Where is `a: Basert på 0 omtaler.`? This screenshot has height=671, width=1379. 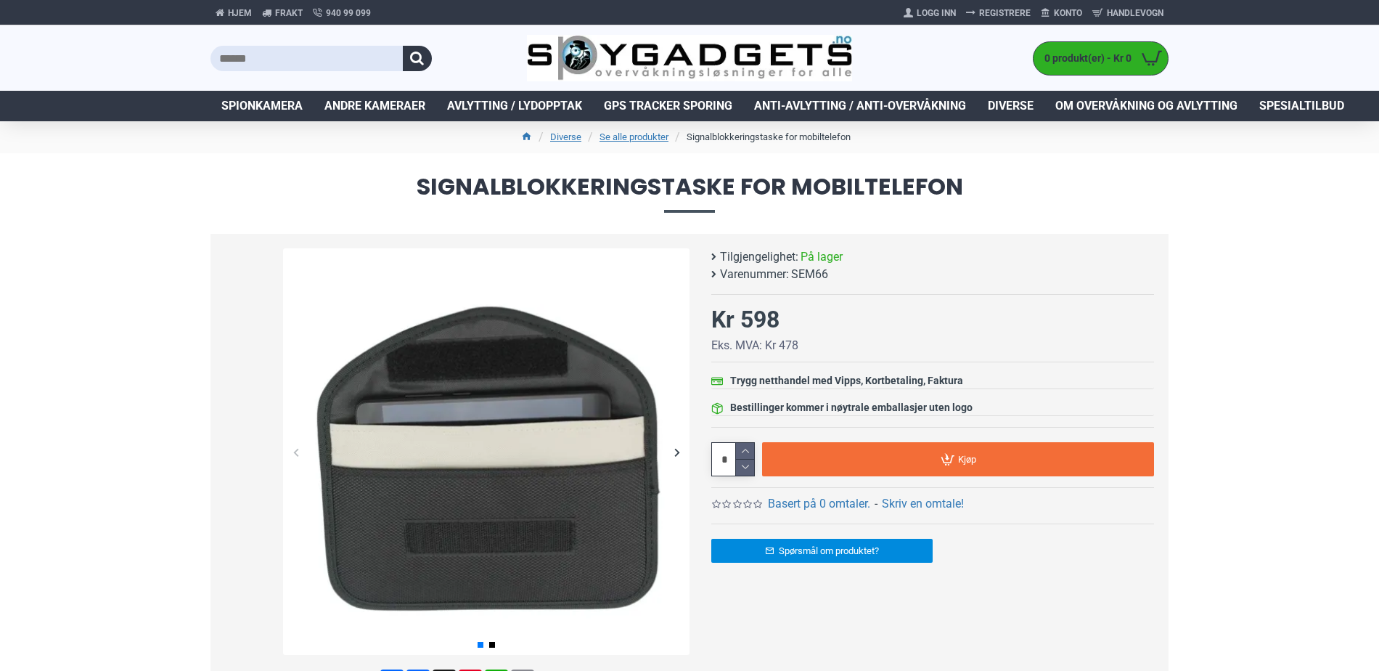
a: Basert på 0 omtaler. is located at coordinates (819, 504).